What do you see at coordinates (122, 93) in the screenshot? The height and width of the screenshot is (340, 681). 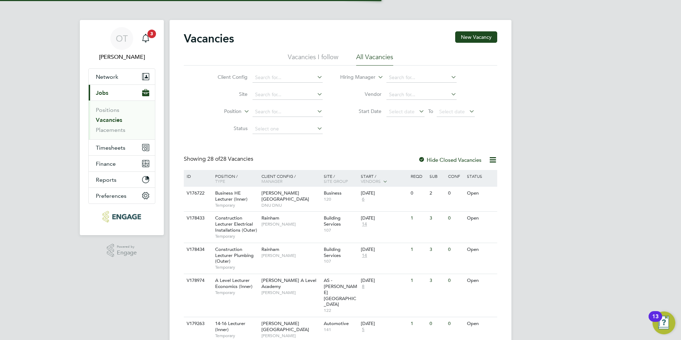 I see `button: Jobs` at bounding box center [122, 93].